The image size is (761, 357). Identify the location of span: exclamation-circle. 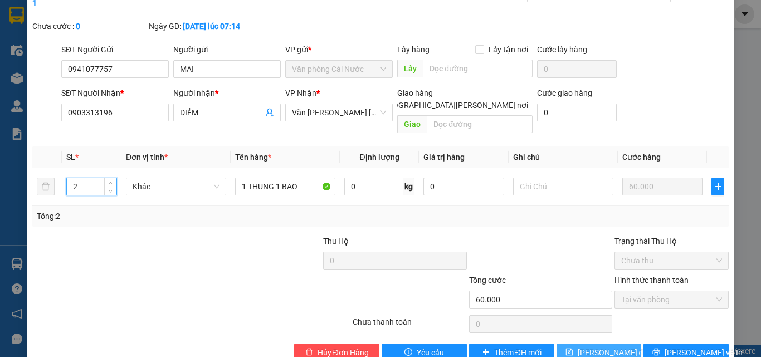
(408, 353).